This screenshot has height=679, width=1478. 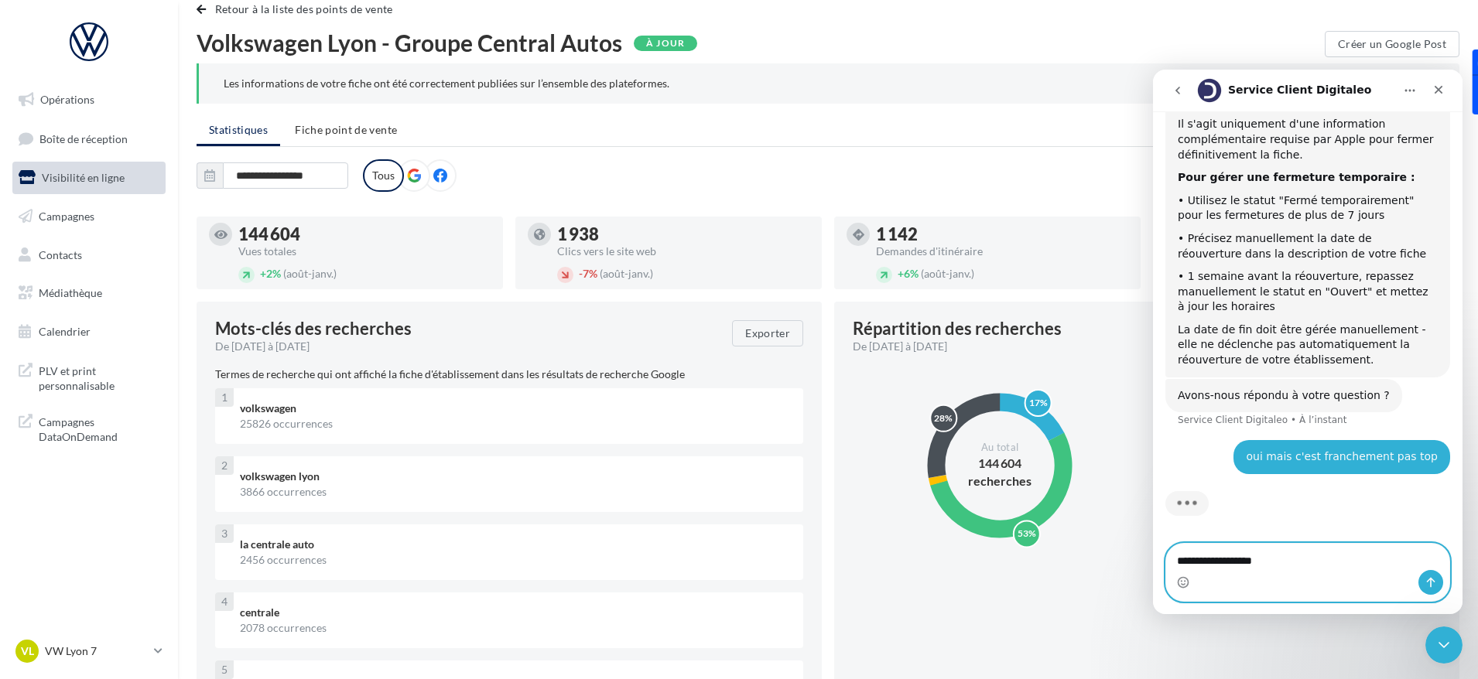 I want to click on div: 144 604, so click(x=364, y=234).